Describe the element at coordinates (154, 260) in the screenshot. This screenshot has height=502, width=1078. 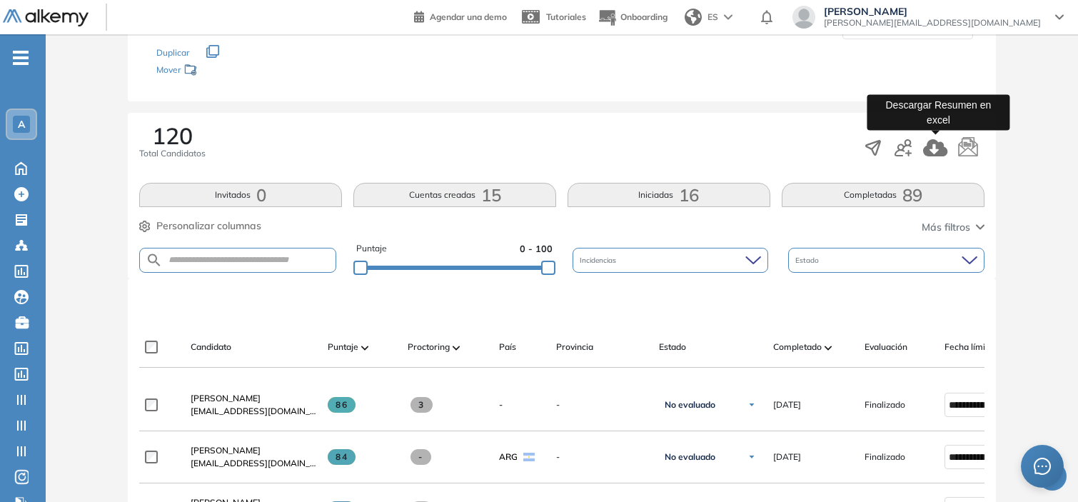
I see `img: SEARCH_ALT` at that location.